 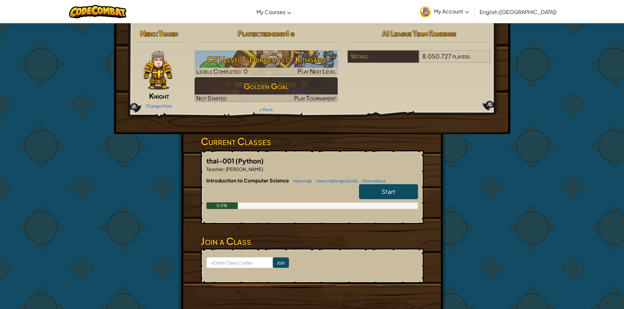 What do you see at coordinates (266, 63) in the screenshot?
I see `img: CS1 Level 1: Dungeons of Kithgard` at bounding box center [266, 63].